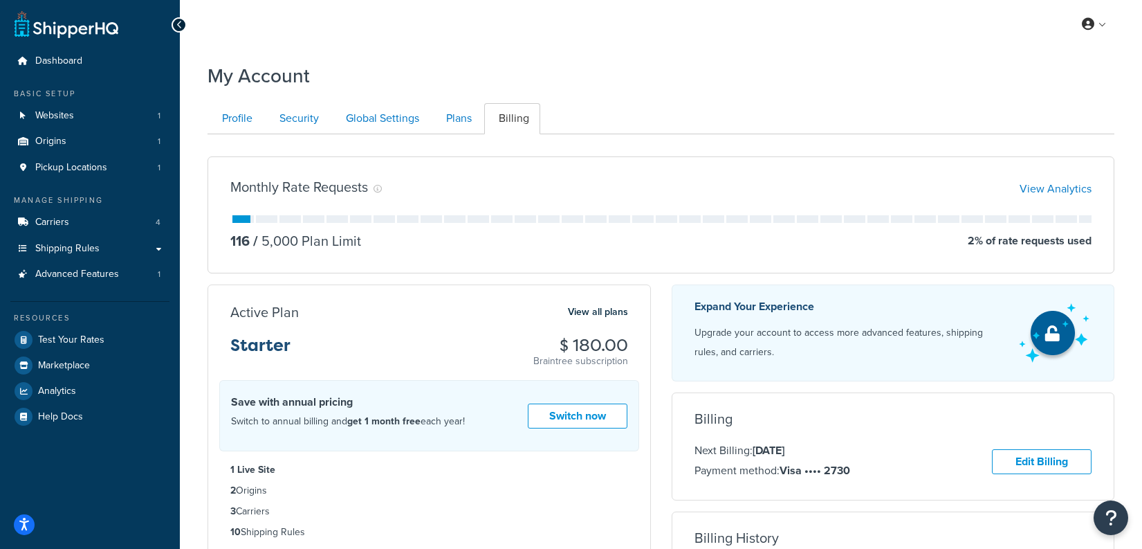 This screenshot has height=549, width=1142. Describe the element at coordinates (299, 187) in the screenshot. I see `h3: Monthly Rate Requests` at that location.